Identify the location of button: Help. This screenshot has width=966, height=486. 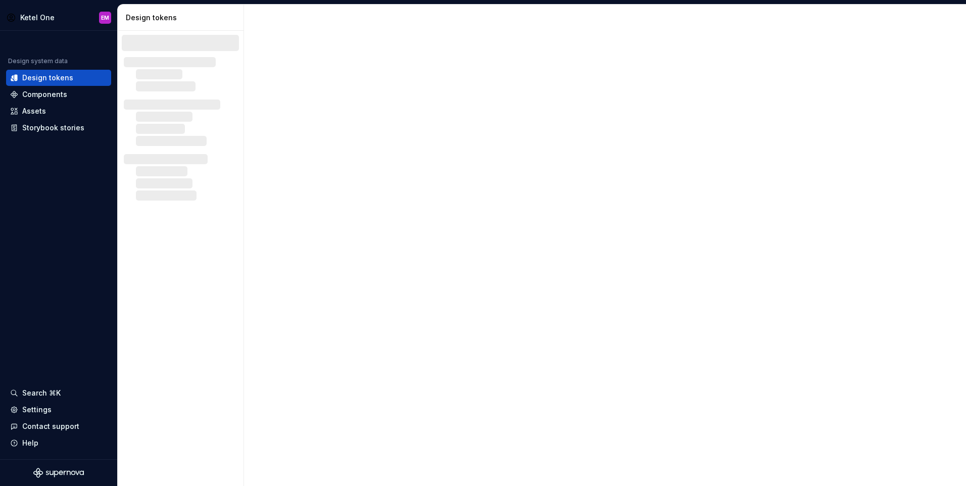
(59, 443).